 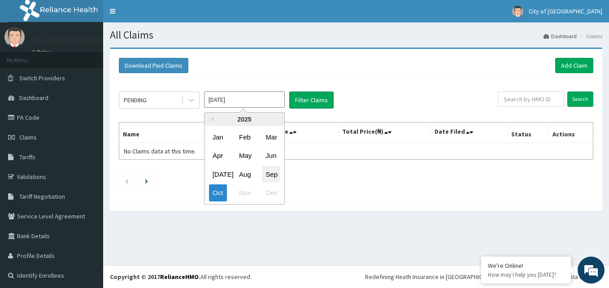 I want to click on div: We're Online!, so click(x=526, y=265).